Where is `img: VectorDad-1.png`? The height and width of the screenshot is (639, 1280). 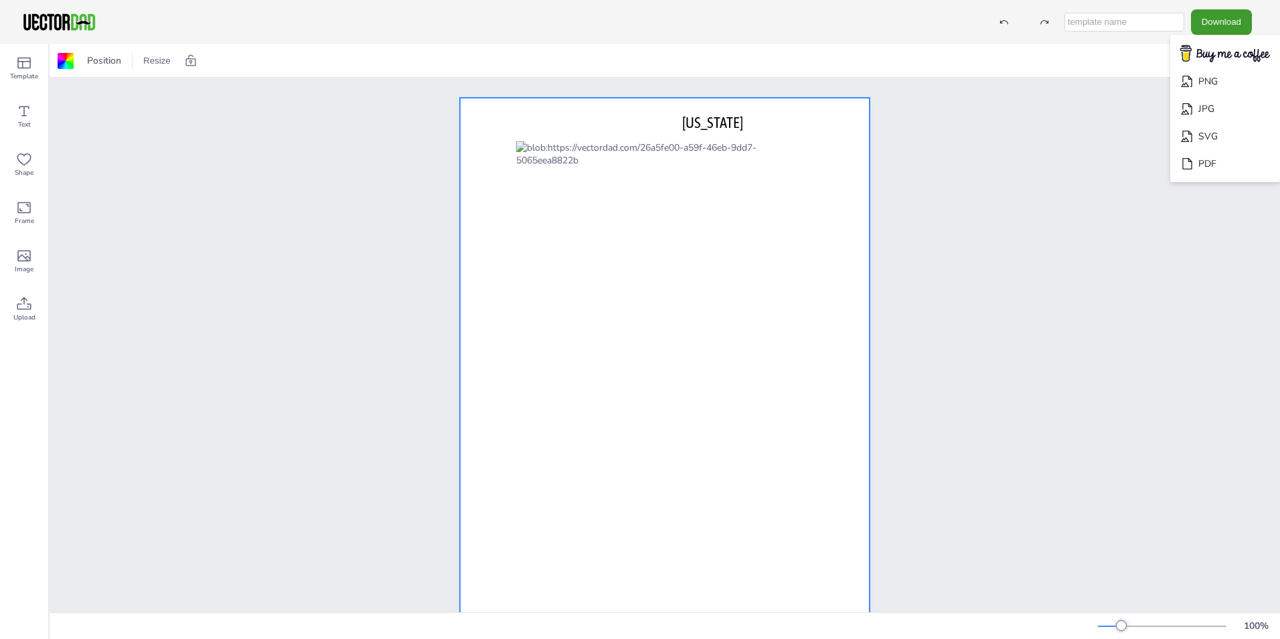
img: VectorDad-1.png is located at coordinates (59, 22).